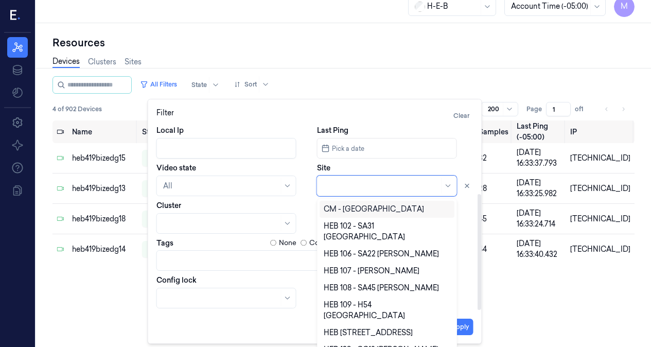 This screenshot has height=347, width=651. What do you see at coordinates (288, 243) in the screenshot?
I see `label: None` at bounding box center [288, 243].